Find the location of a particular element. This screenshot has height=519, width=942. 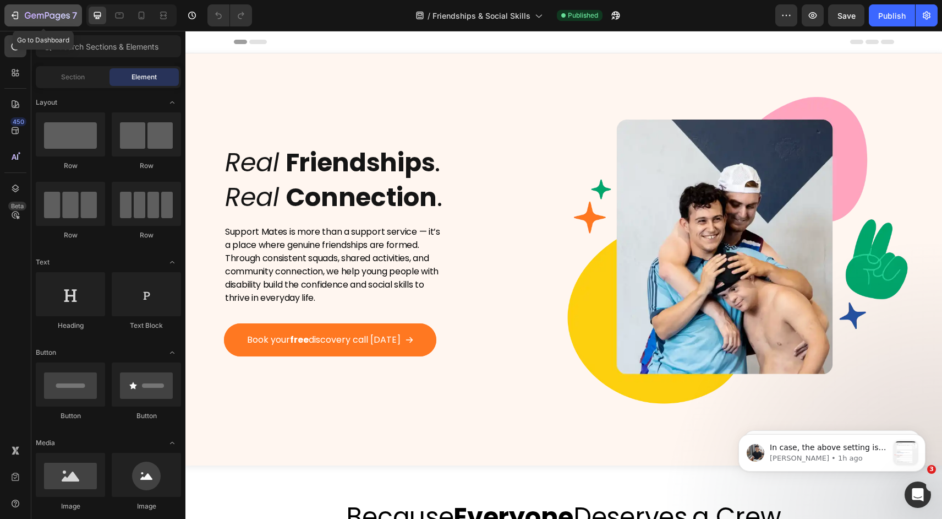

input: Search Sections & Elements is located at coordinates (108, 46).